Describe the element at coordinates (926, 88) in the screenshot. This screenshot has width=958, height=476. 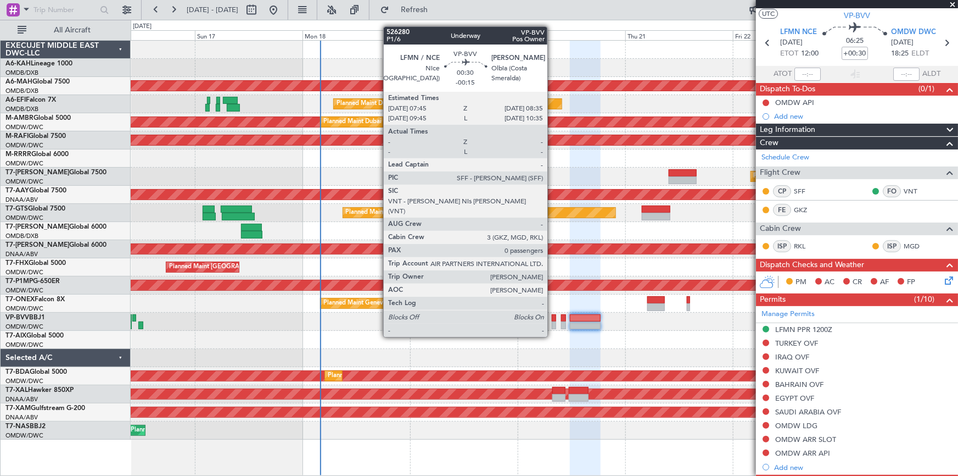
I see `span: (0/1)` at that location.